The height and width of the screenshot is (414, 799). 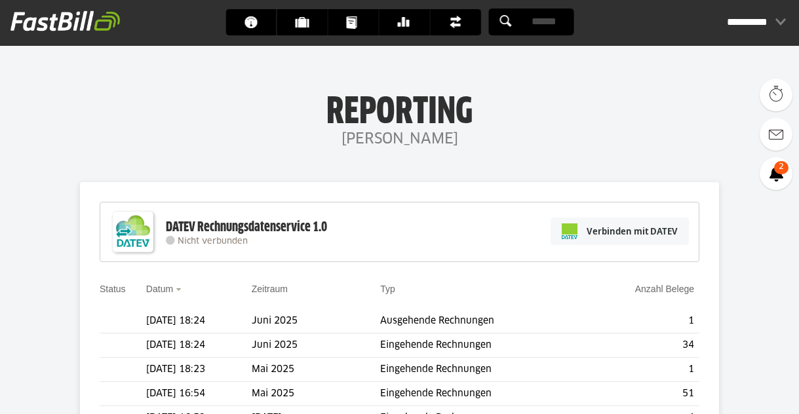 I want to click on div: DATEV Rechnungsdatenservice 1.0, so click(x=247, y=228).